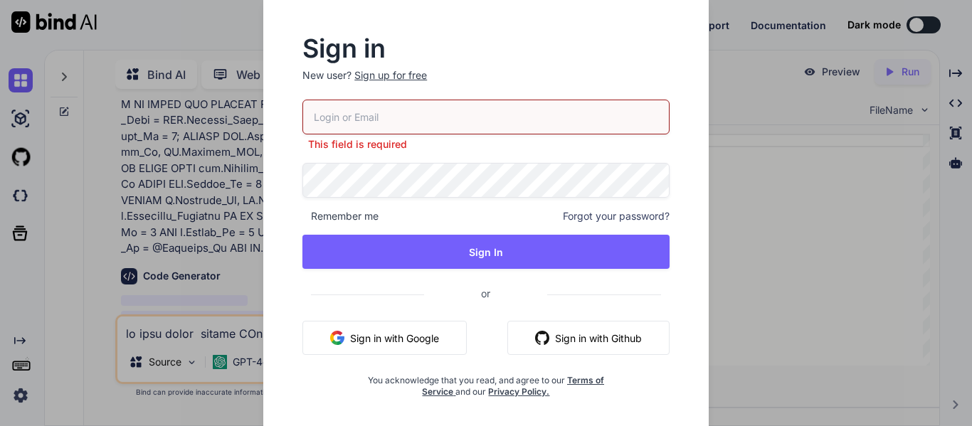 This screenshot has height=426, width=972. Describe the element at coordinates (486, 48) in the screenshot. I see `h2: Sign in` at that location.